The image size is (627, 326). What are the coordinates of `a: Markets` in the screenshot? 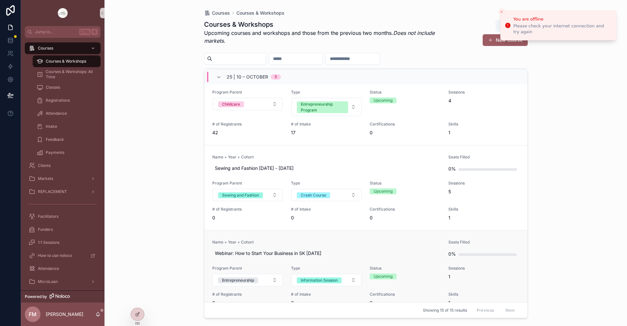 It's located at (63, 179).